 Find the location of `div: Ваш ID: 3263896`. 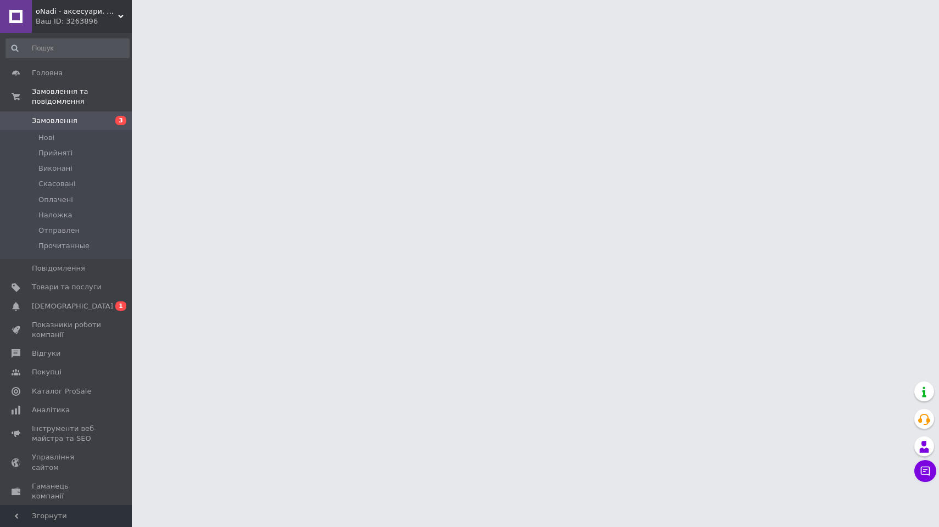

div: Ваш ID: 3263896 is located at coordinates (83, 21).